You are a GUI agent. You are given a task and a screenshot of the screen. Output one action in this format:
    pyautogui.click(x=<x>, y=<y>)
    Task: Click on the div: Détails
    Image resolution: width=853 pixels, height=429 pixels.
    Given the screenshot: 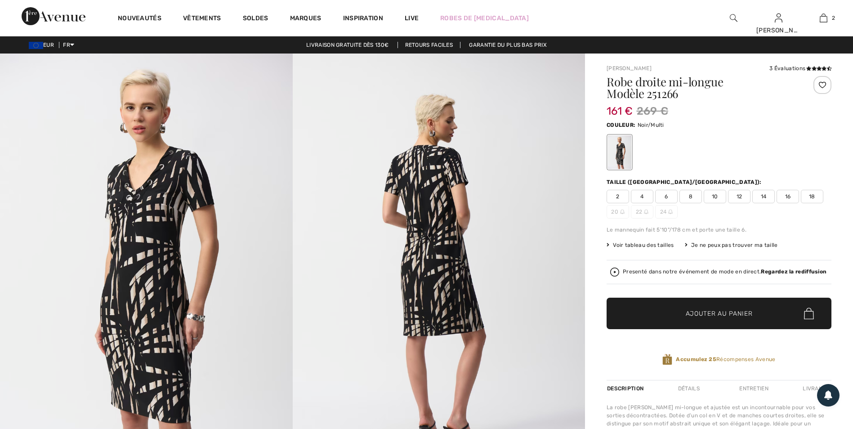 What is the action you would take?
    pyautogui.click(x=689, y=388)
    